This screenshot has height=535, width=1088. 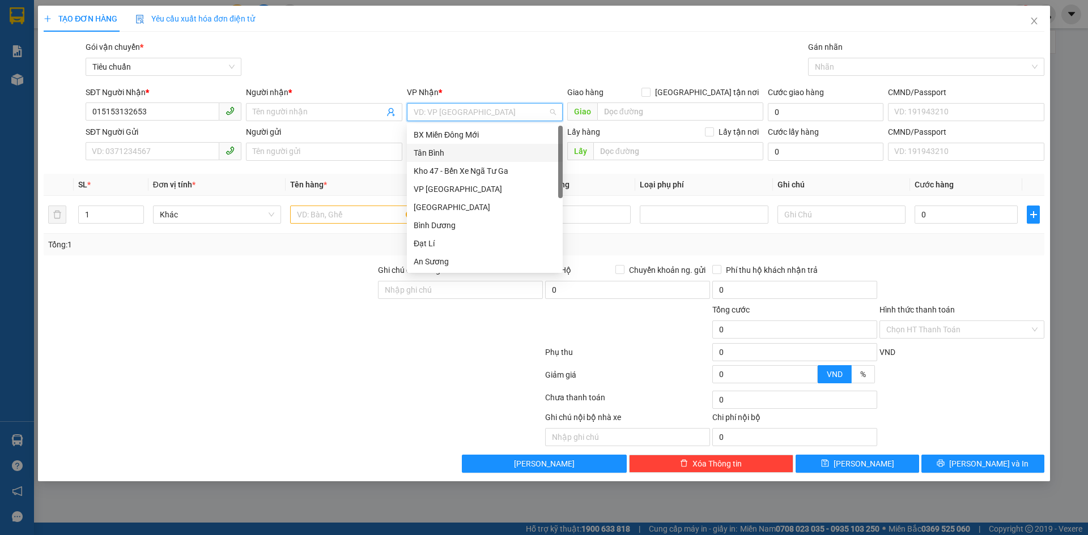 What do you see at coordinates (1033, 215) in the screenshot?
I see `button: plus` at bounding box center [1033, 215].